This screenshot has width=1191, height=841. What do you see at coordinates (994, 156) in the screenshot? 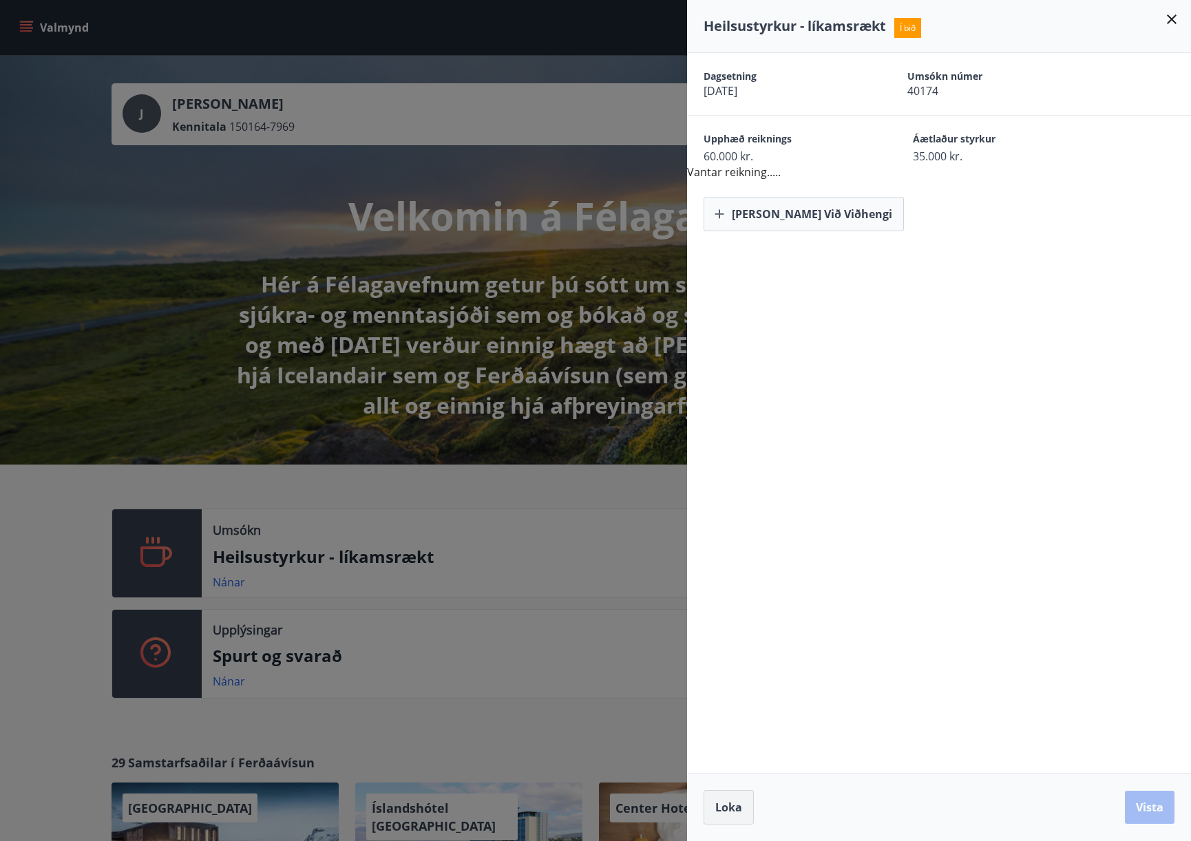
I see `span: 35.000 kr.` at bounding box center [994, 156].